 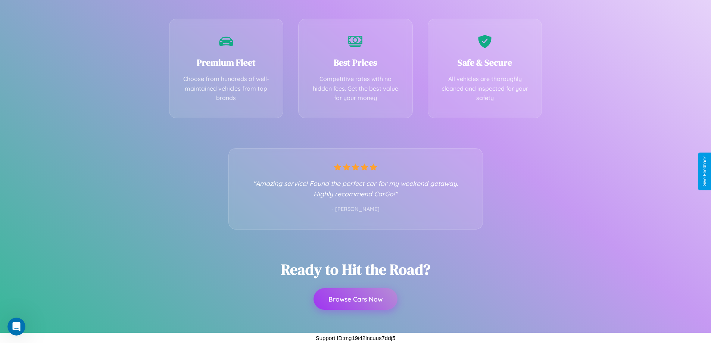 I want to click on button: Browse Cars Now, so click(x=355, y=299).